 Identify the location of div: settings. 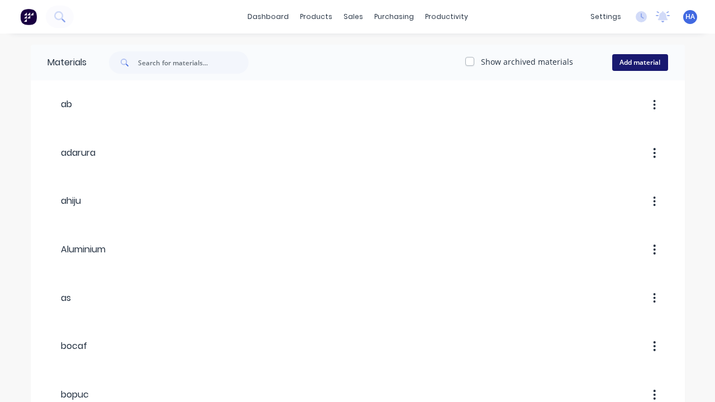
(605, 17).